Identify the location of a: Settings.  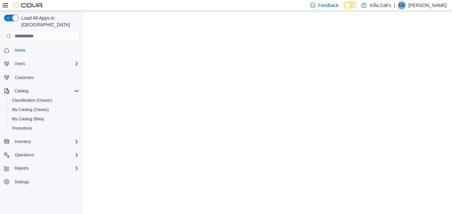
(22, 182).